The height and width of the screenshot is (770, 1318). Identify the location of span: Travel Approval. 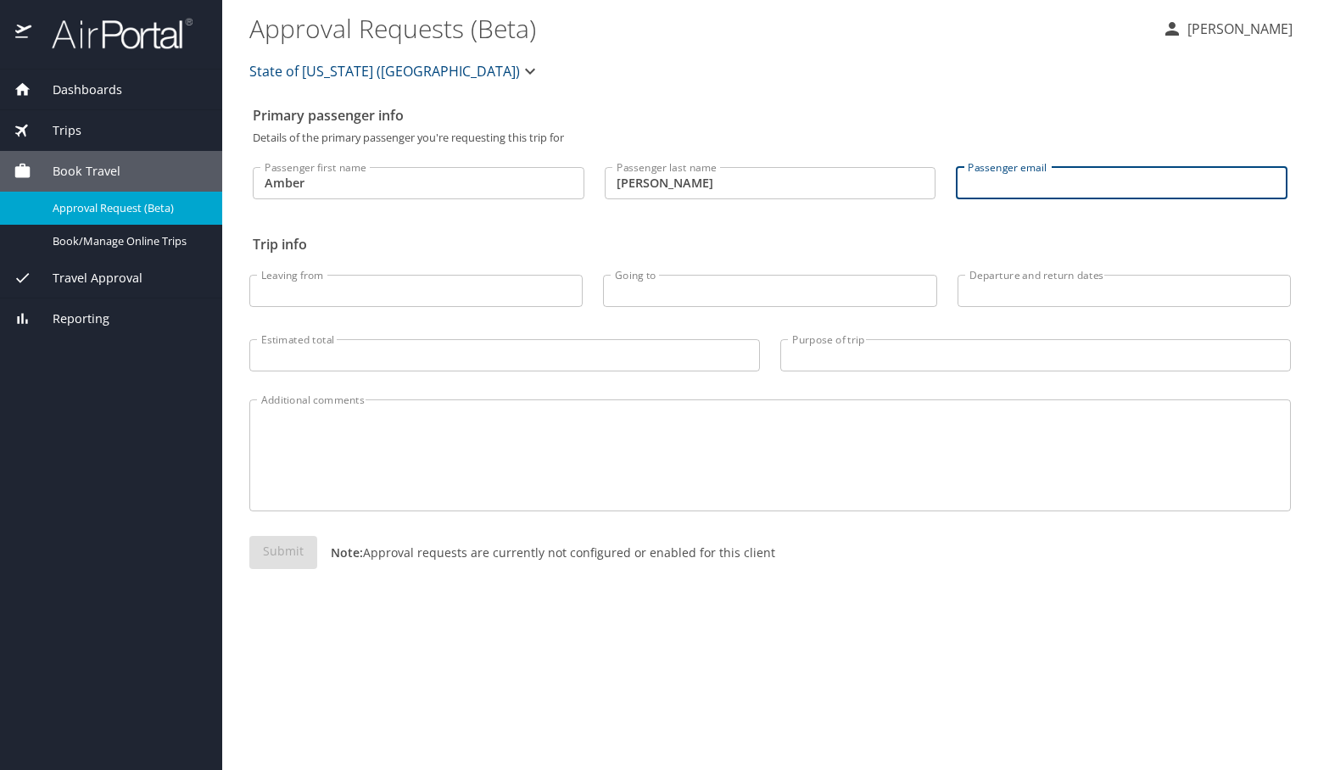
(87, 278).